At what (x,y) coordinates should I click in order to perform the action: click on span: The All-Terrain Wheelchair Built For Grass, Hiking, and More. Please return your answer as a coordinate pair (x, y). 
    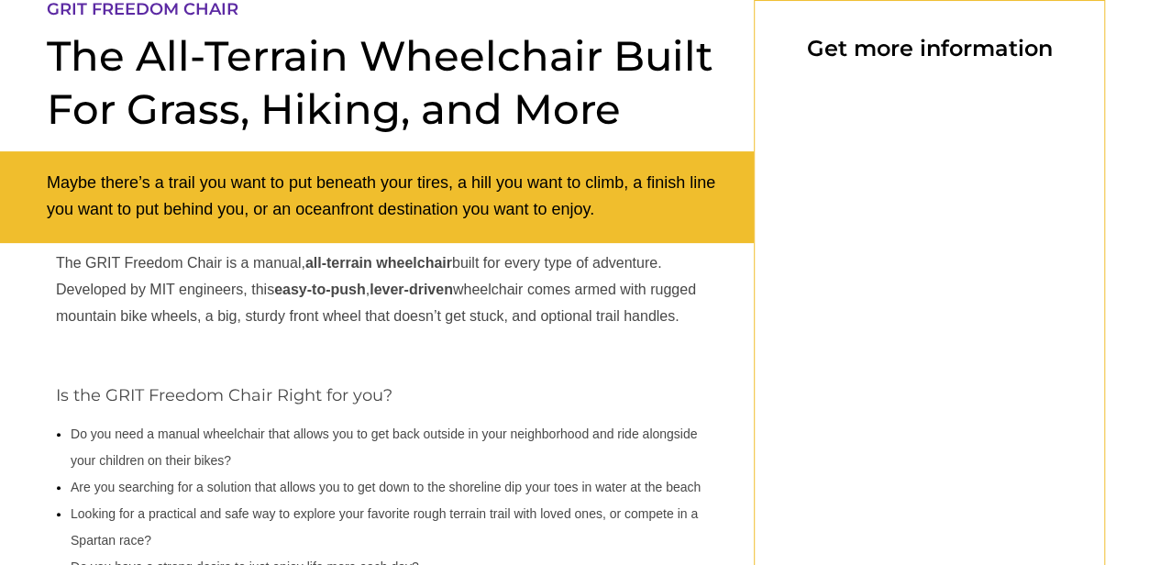
    Looking at the image, I should click on (380, 82).